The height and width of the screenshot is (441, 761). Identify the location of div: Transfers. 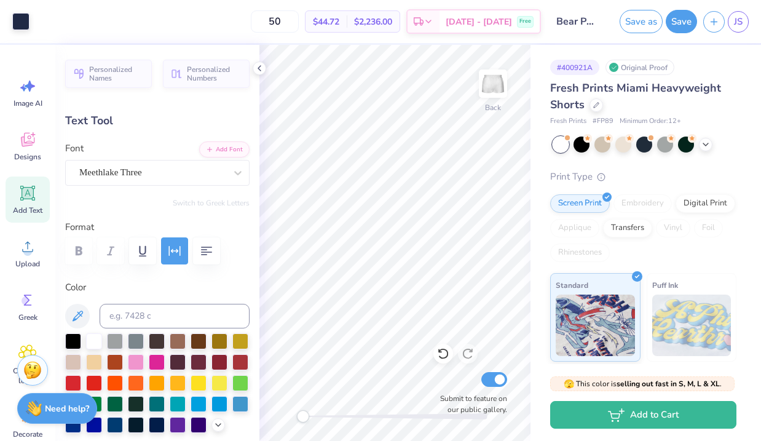
(627, 228).